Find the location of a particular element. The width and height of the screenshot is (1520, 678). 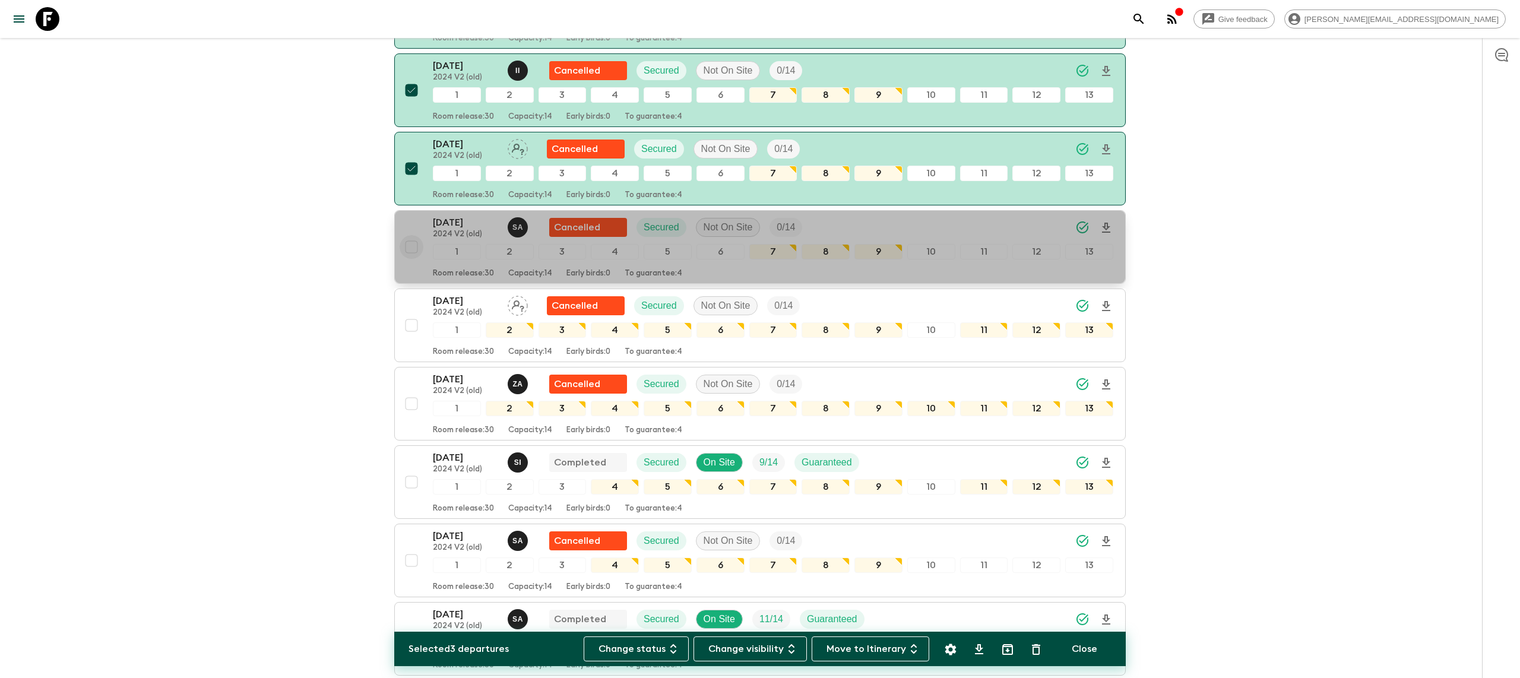

button: Change status is located at coordinates (636, 649).